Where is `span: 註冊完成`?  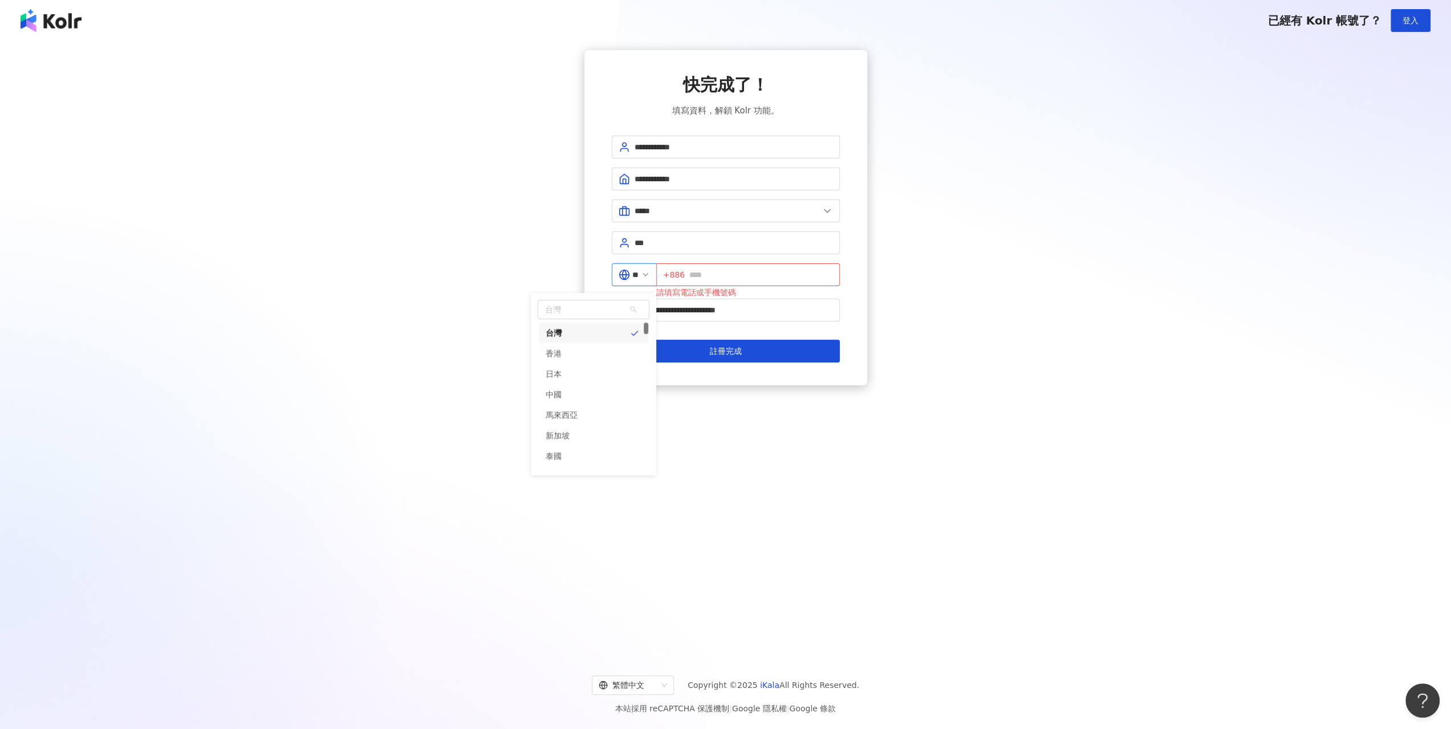
span: 註冊完成 is located at coordinates (726, 351).